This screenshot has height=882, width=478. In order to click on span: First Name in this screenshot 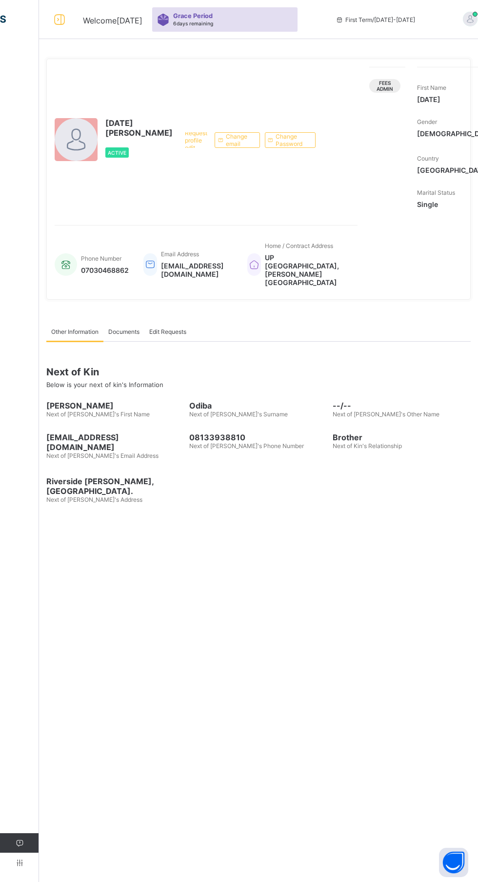, I will do `click(432, 87)`.